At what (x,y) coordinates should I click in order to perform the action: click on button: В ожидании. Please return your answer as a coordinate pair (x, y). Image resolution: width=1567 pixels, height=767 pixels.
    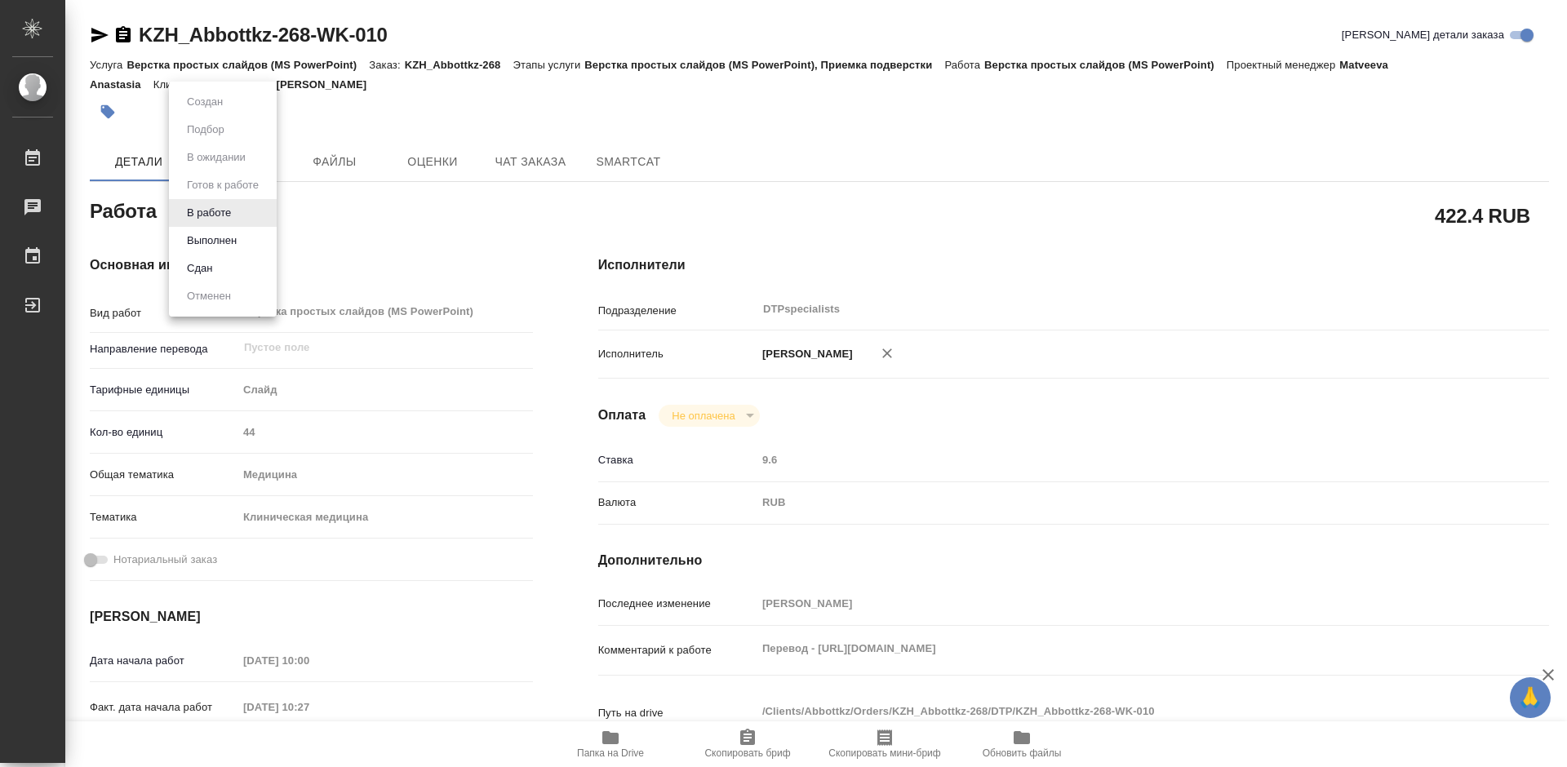
    Looking at the image, I should click on (216, 157).